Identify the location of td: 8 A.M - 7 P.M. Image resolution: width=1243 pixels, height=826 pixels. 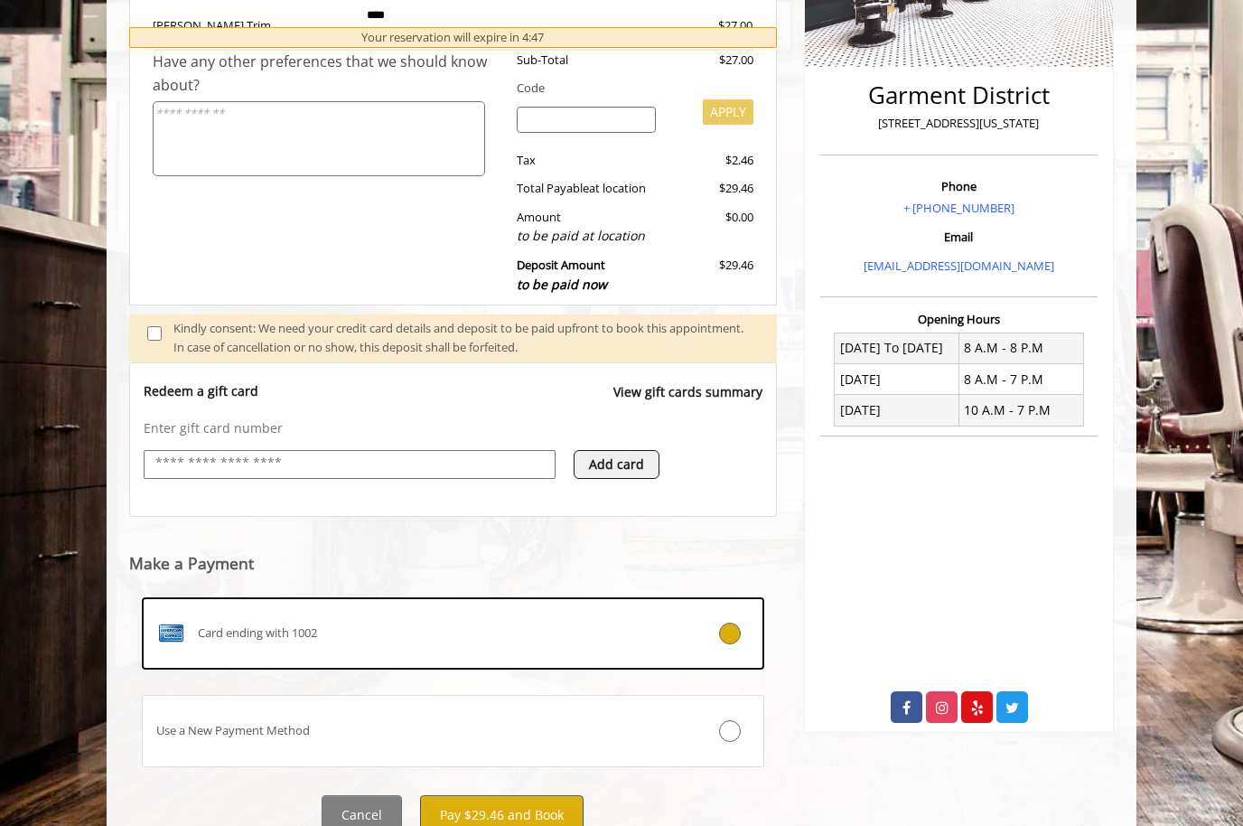
(1021, 379).